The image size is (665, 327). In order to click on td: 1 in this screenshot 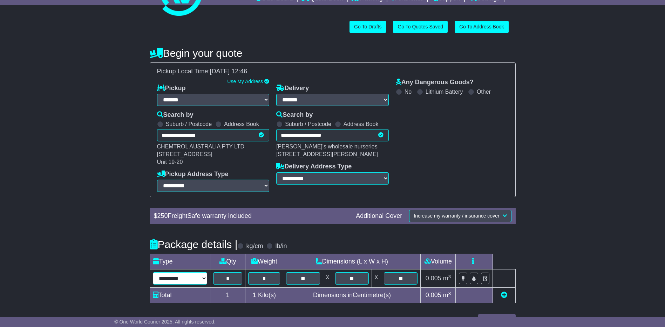, I will do `click(228, 295)`.